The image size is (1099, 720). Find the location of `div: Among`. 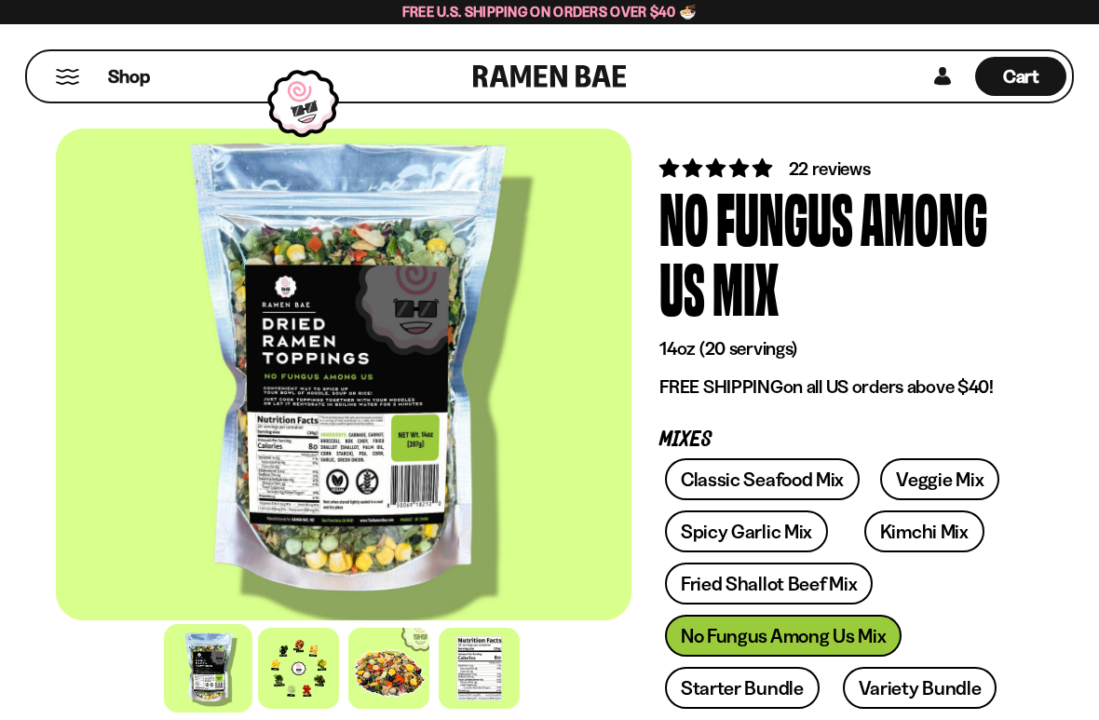

div: Among is located at coordinates (924, 216).